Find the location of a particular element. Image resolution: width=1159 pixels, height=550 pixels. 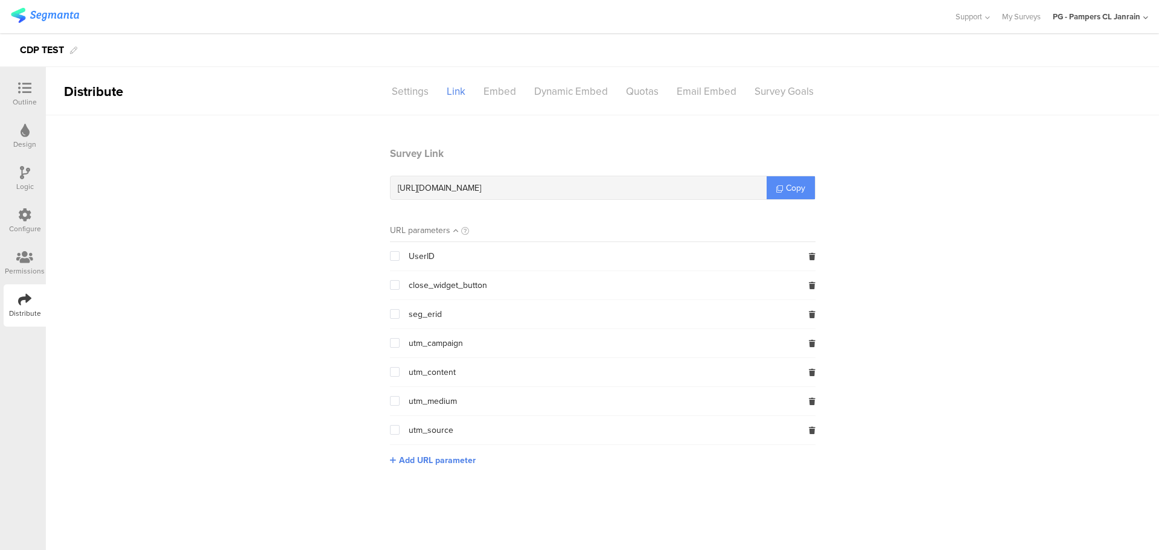

span: Support is located at coordinates (968, 16).